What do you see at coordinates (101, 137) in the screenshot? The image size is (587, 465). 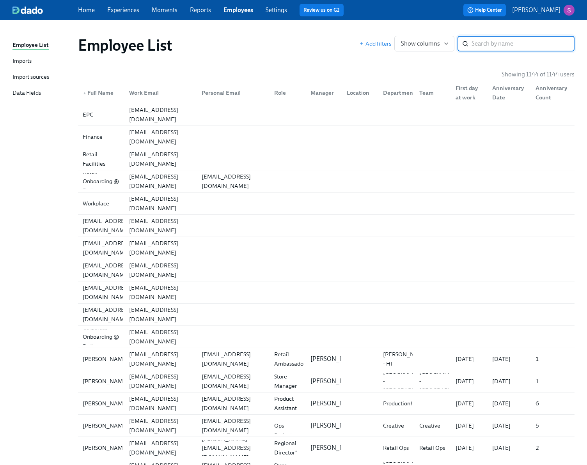 I see `div: Finance` at bounding box center [101, 137].